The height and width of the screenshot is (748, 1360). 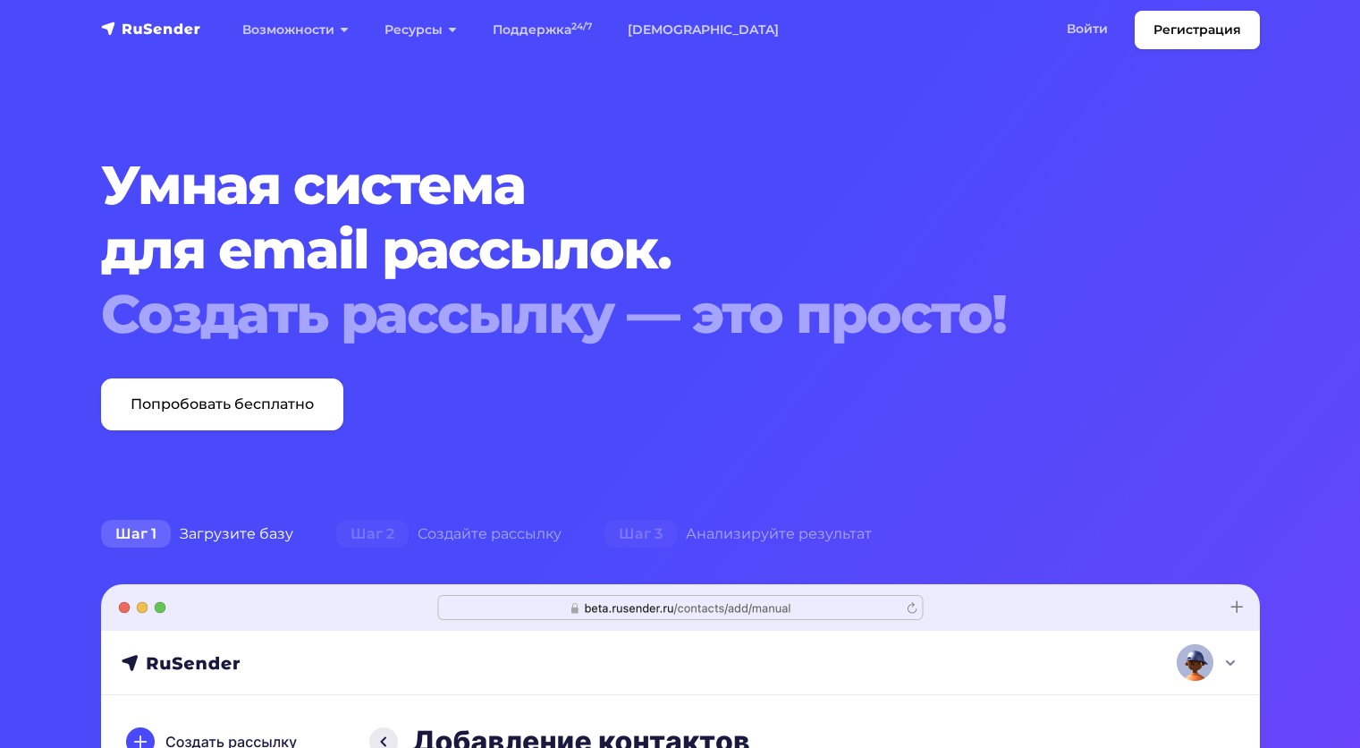 I want to click on div: Создайте рассылку, so click(x=449, y=534).